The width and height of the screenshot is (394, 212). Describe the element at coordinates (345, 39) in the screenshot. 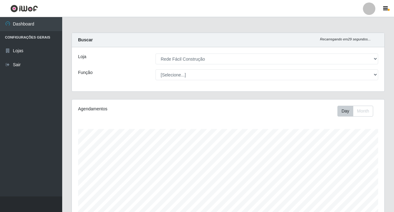

I see `i: Recarregando em 29 segundos...` at that location.